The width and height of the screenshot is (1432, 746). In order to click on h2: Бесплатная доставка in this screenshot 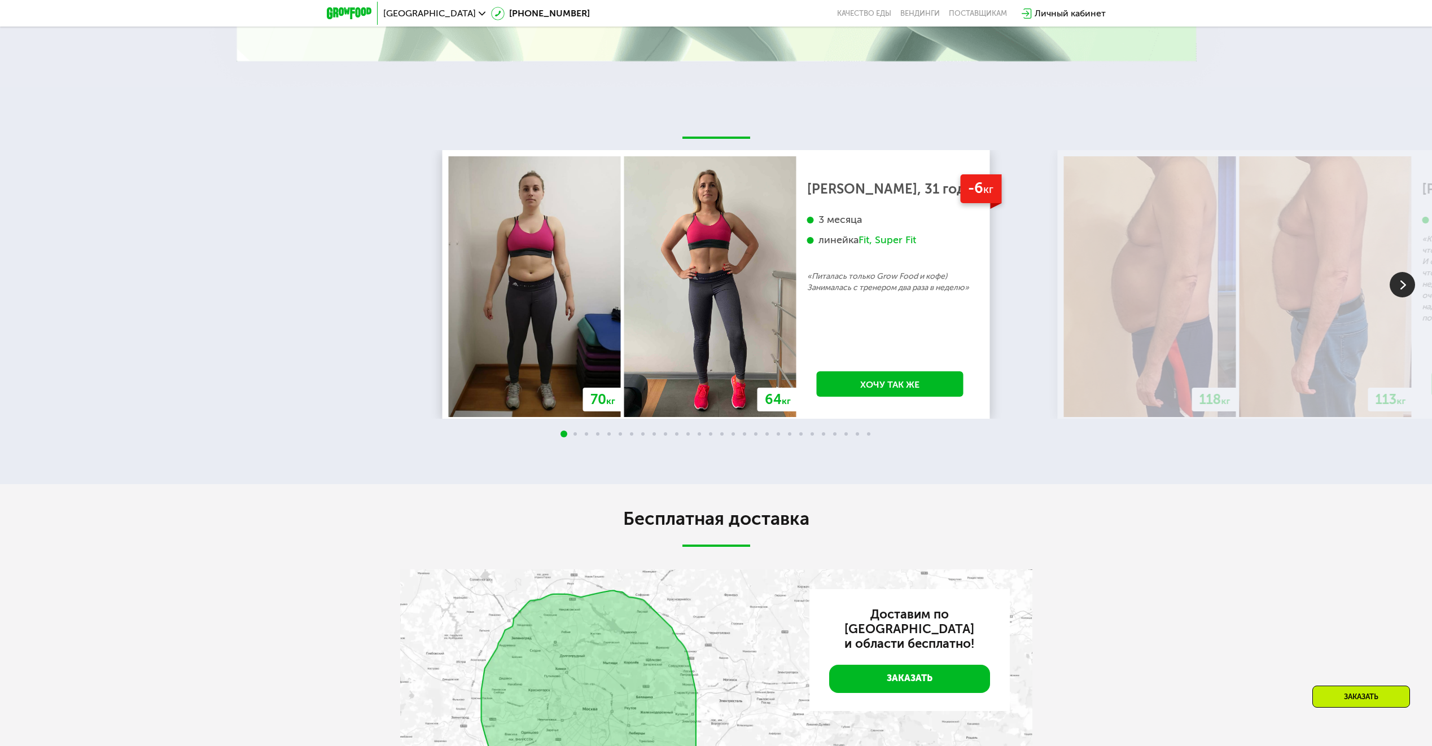, I will do `click(716, 519)`.